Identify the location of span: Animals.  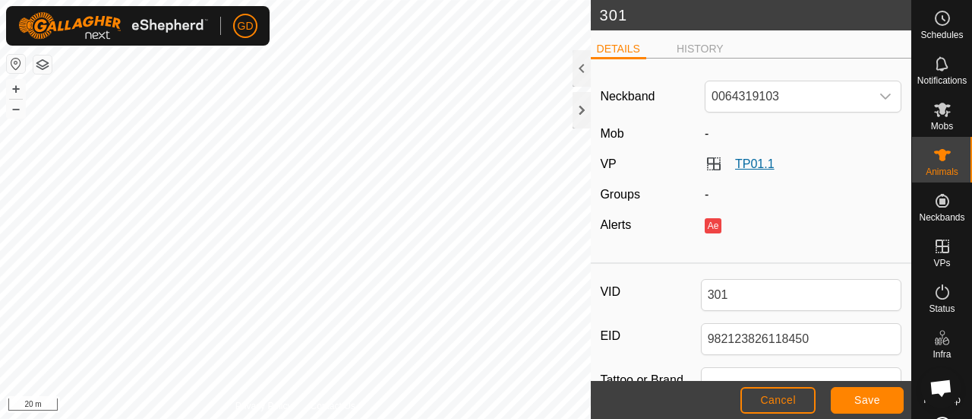
(942, 172).